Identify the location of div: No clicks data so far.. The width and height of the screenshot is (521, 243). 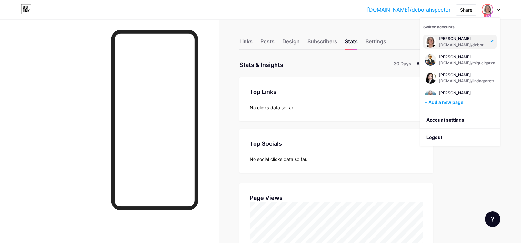
(336, 107).